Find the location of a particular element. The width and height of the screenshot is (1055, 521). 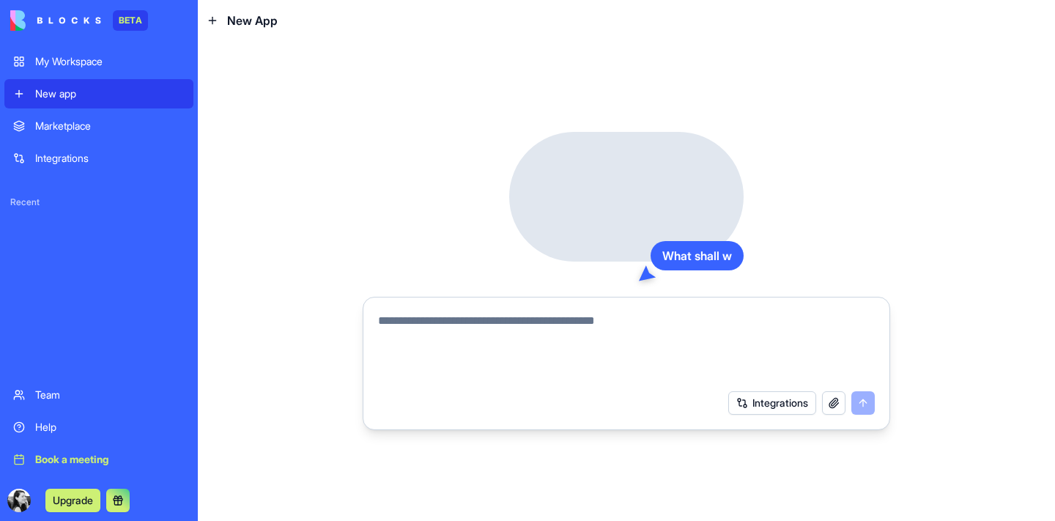

div: Marketplace is located at coordinates (110, 126).